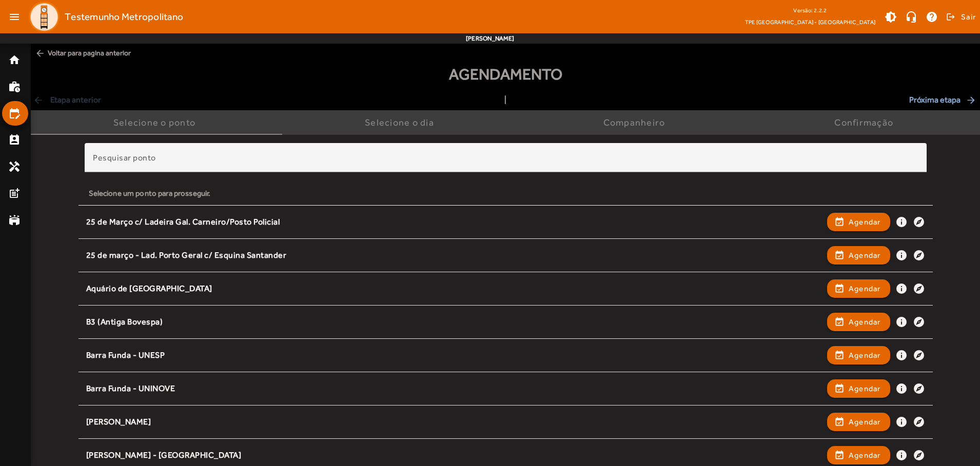  Describe the element at coordinates (960, 17) in the screenshot. I see `button: Sair` at that location.